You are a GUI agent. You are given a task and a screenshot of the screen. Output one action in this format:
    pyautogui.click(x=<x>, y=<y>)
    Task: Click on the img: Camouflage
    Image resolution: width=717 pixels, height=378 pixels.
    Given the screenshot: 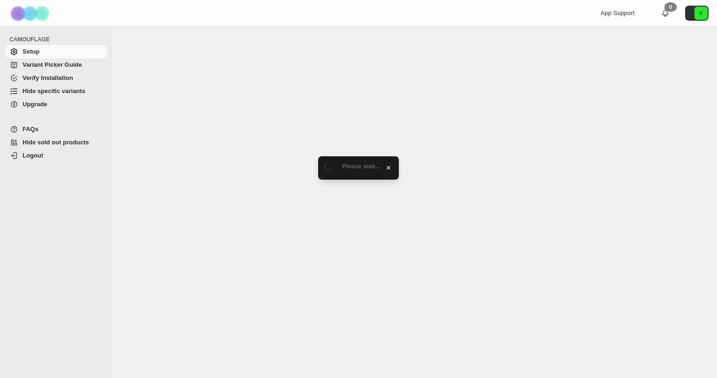 What is the action you would take?
    pyautogui.click(x=31, y=13)
    